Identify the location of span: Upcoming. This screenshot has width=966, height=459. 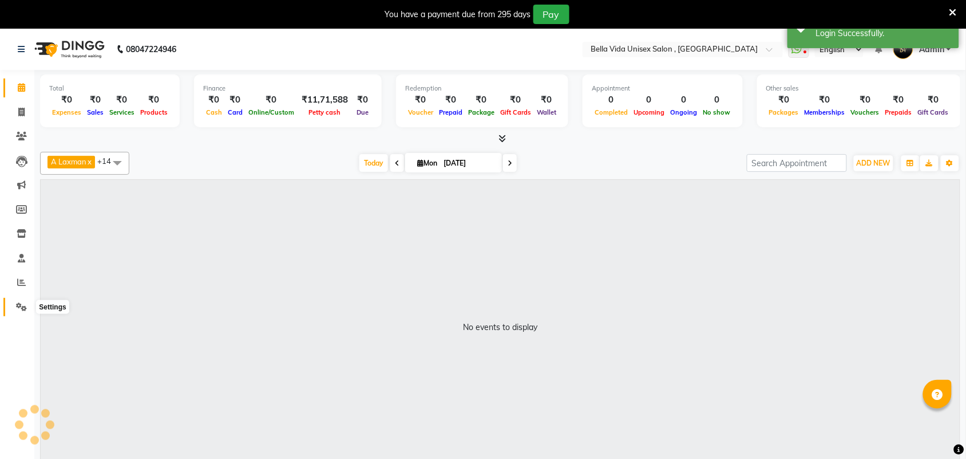
(649, 112).